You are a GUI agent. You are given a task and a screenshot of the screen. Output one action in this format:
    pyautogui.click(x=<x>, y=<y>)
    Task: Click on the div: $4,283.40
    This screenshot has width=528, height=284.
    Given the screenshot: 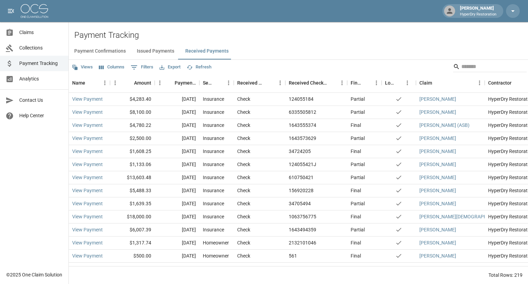 What is the action you would take?
    pyautogui.click(x=132, y=99)
    